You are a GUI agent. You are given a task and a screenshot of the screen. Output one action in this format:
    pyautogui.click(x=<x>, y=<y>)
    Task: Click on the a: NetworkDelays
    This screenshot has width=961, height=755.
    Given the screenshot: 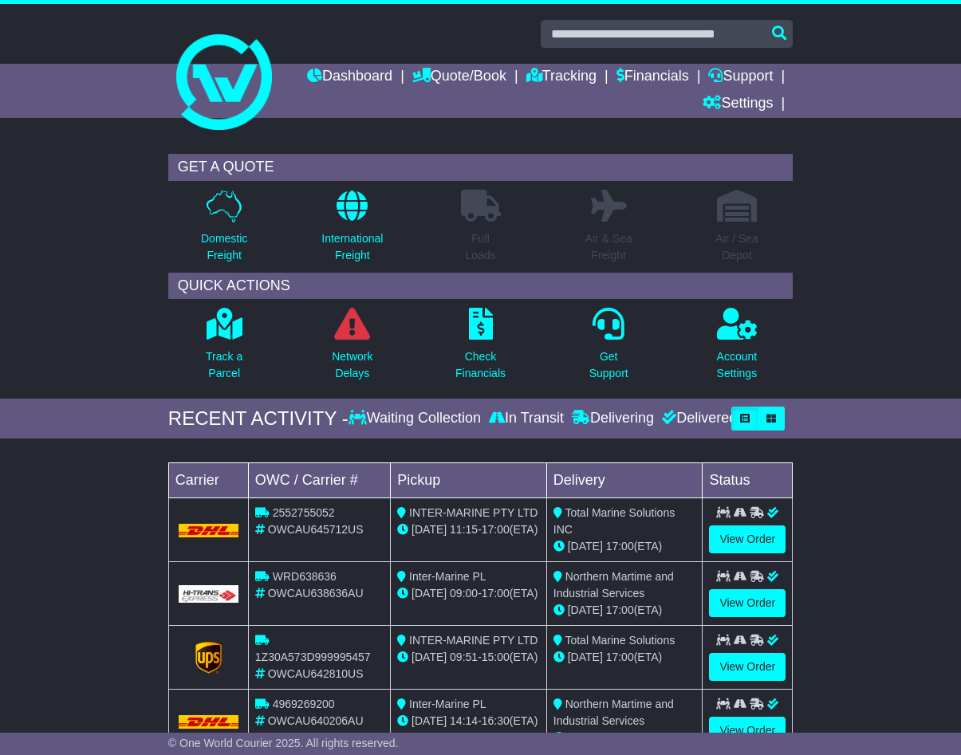 What is the action you would take?
    pyautogui.click(x=352, y=348)
    